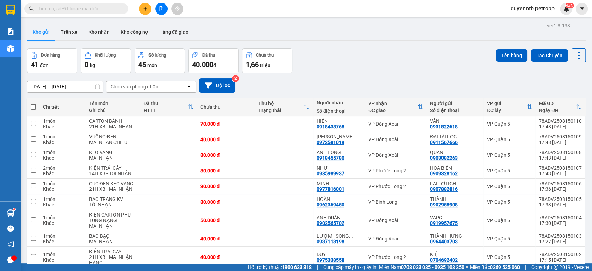  I want to click on span: caret-down, so click(582, 9).